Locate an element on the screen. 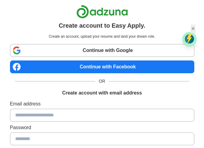 Image resolution: width=204 pixels, height=148 pixels. h1: Create account to Easy Apply. is located at coordinates (102, 26).